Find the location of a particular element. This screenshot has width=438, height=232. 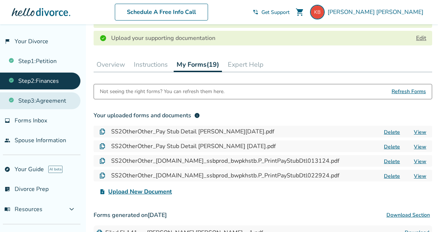

span: explore is located at coordinates (7, 169).